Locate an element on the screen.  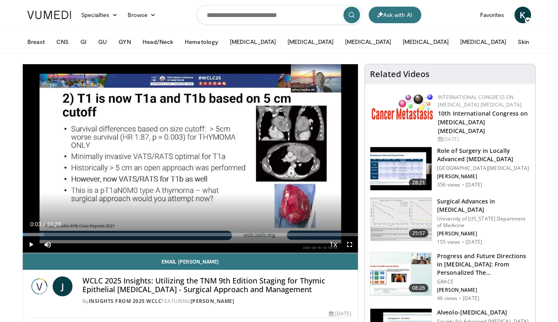
span: 0:03 is located at coordinates (36, 224).